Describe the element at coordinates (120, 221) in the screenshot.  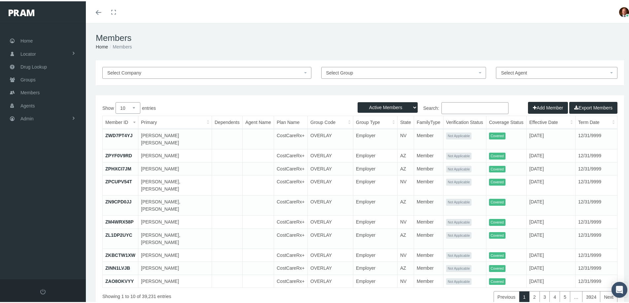
I see `a: ZM4WRX58P` at that location.